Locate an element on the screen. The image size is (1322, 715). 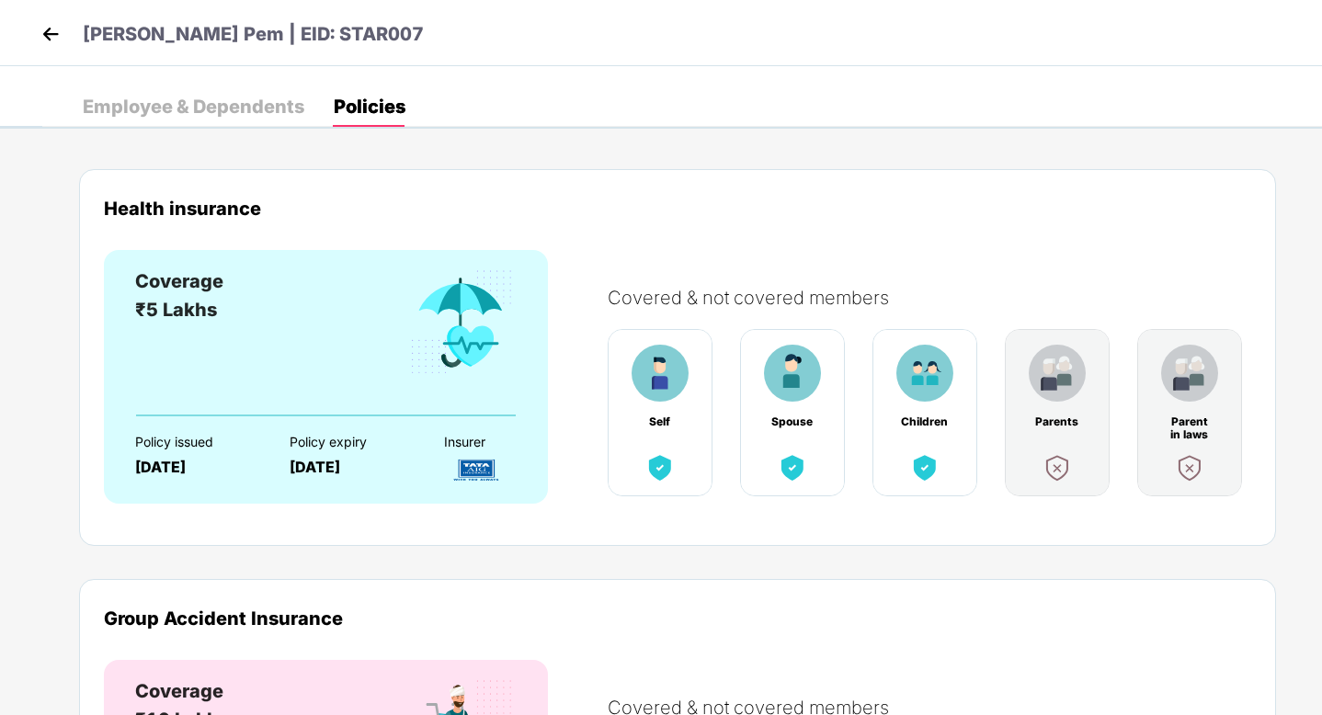
img: InsurerLogo is located at coordinates (476, 470).